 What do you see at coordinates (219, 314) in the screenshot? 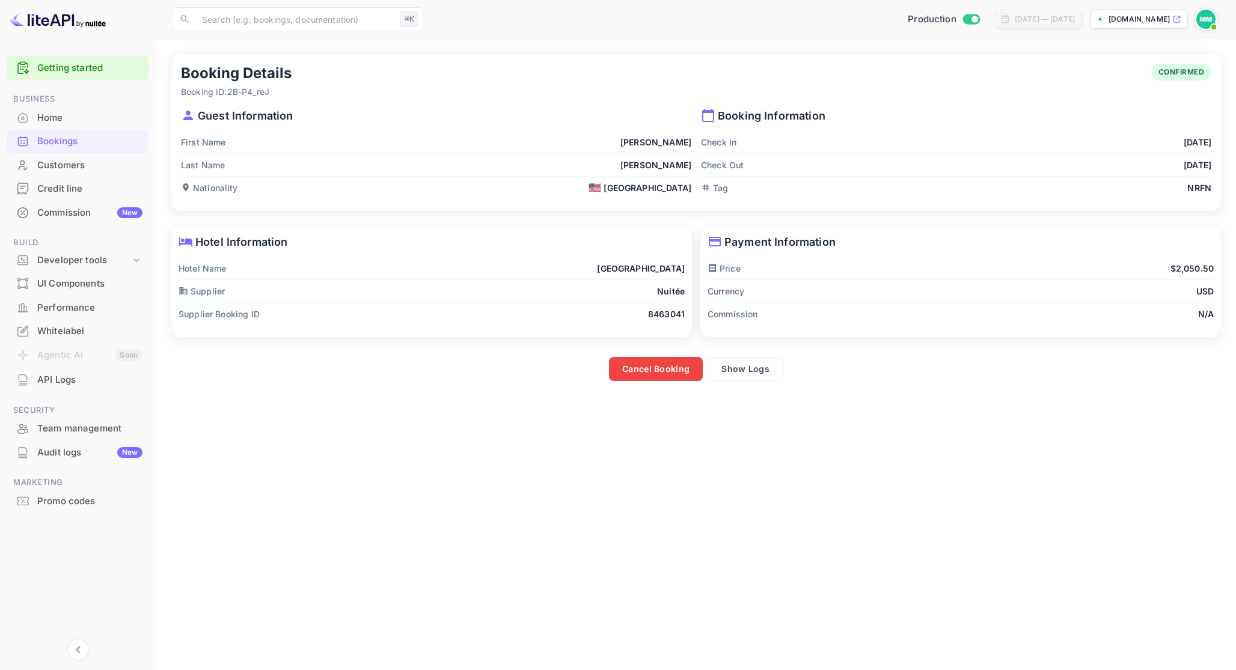
I see `p: Supplier Booking ID` at bounding box center [219, 314].